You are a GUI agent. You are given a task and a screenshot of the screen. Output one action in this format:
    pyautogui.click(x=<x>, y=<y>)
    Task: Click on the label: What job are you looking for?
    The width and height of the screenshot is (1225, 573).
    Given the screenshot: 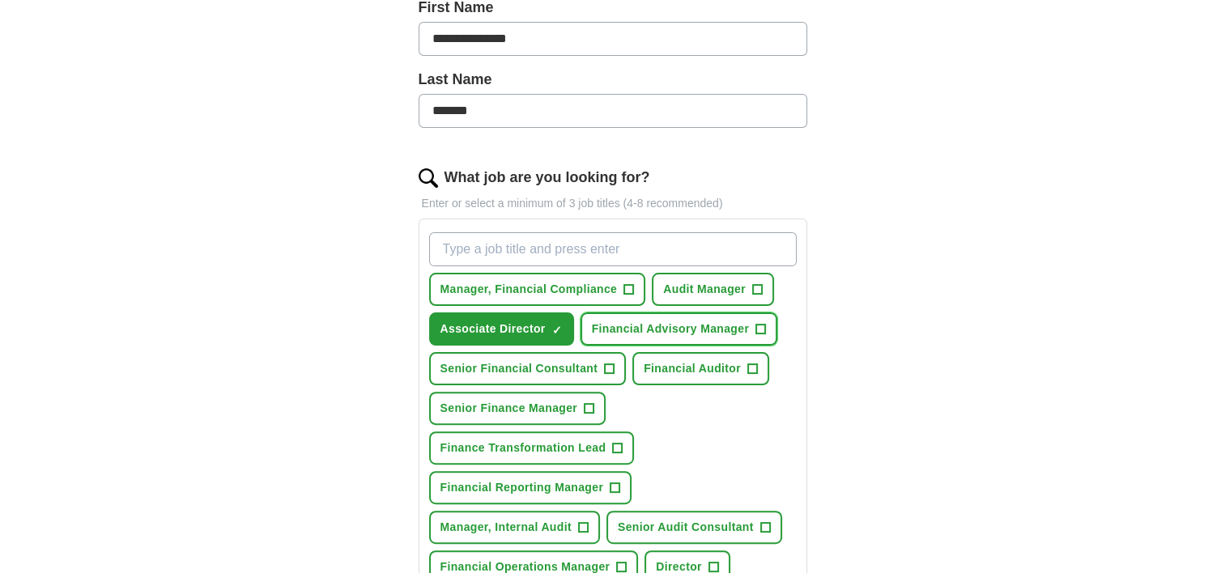 What is the action you would take?
    pyautogui.click(x=548, y=177)
    